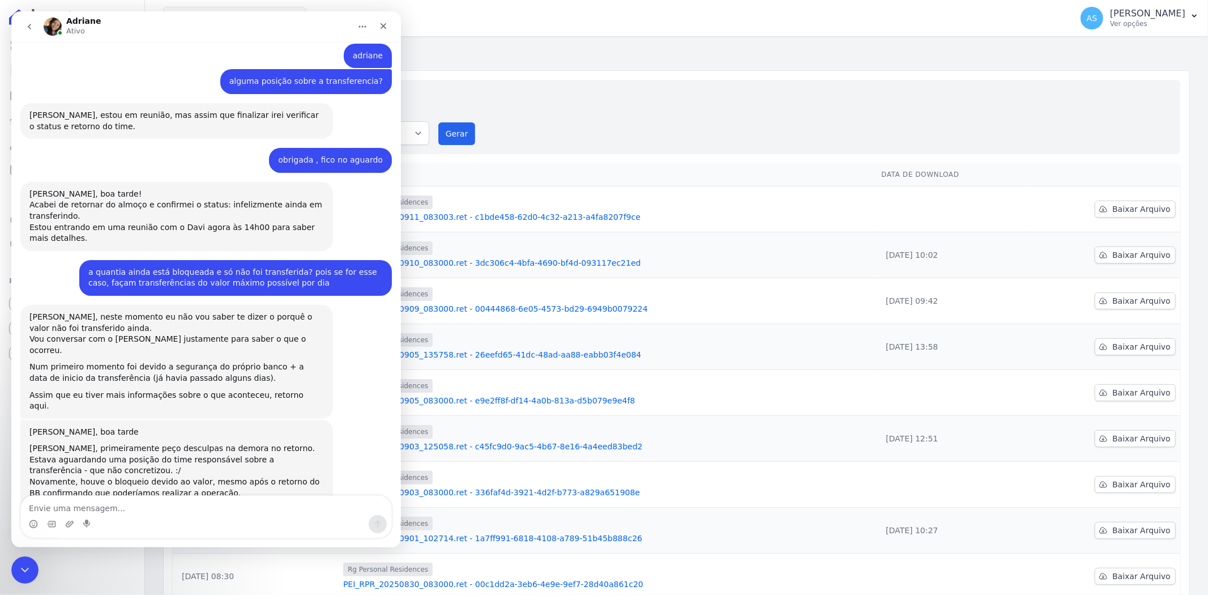  Describe the element at coordinates (195, 494) in the screenshot. I see `textarea: Envie uma mensagem...` at that location.